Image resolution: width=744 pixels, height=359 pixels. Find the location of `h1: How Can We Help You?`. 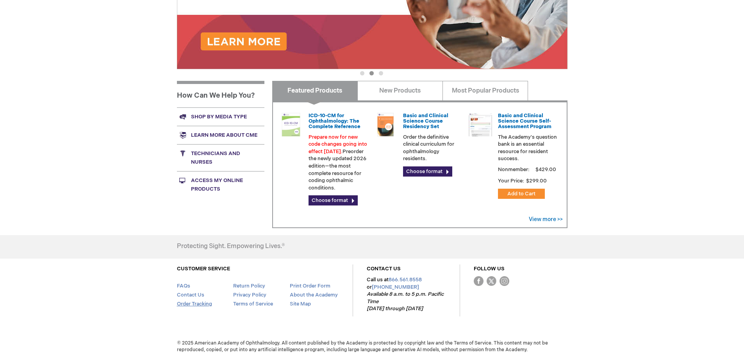

h1: How Can We Help You? is located at coordinates (221, 94).